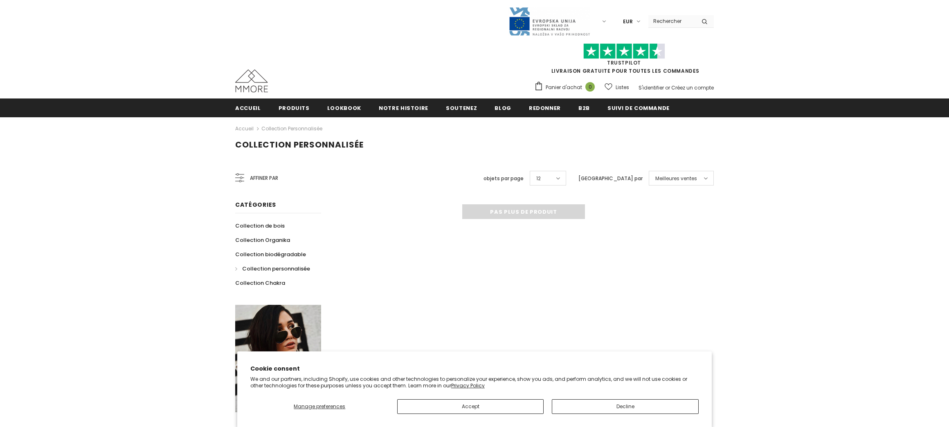  I want to click on label: objets par page, so click(503, 179).